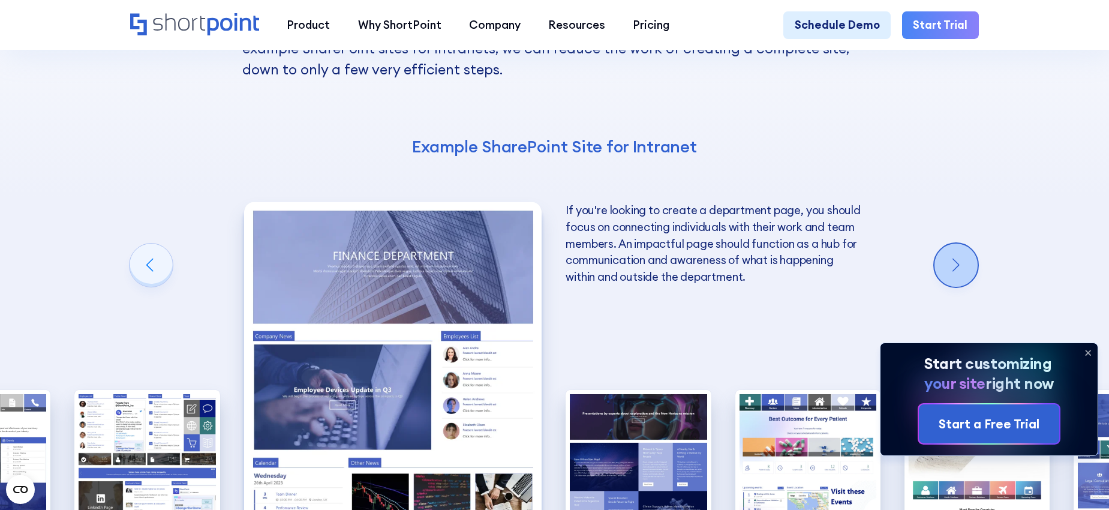 The image size is (1109, 510). What do you see at coordinates (495, 25) in the screenshot?
I see `div: Company` at bounding box center [495, 25].